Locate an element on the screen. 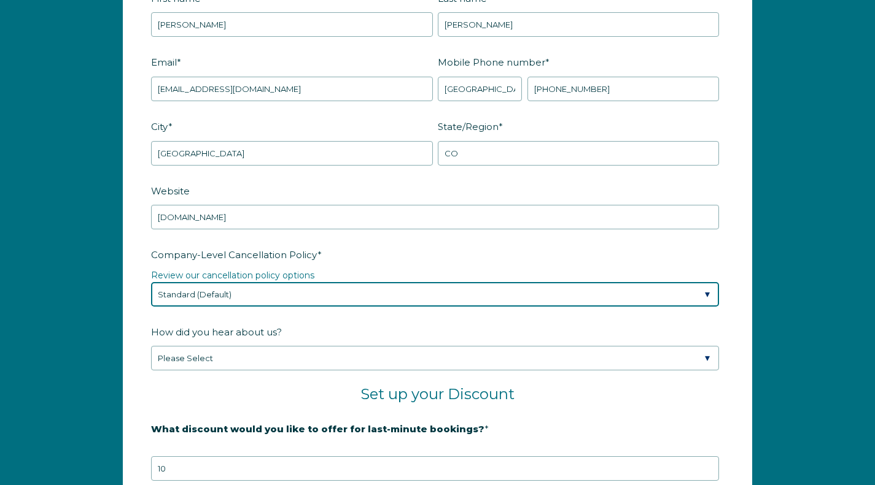 The image size is (875, 485). span: How did you hear about us? is located at coordinates (216, 332).